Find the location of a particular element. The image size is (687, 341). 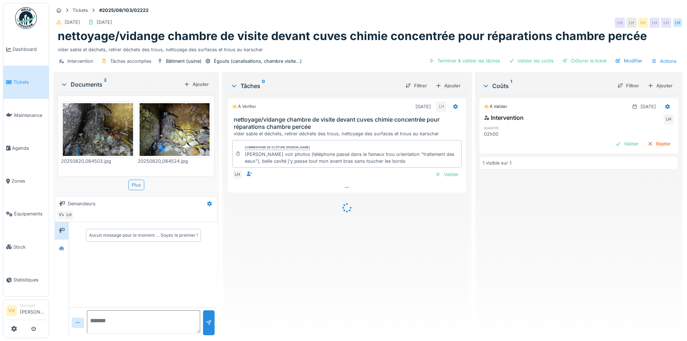

a: Zones is located at coordinates (26, 181).